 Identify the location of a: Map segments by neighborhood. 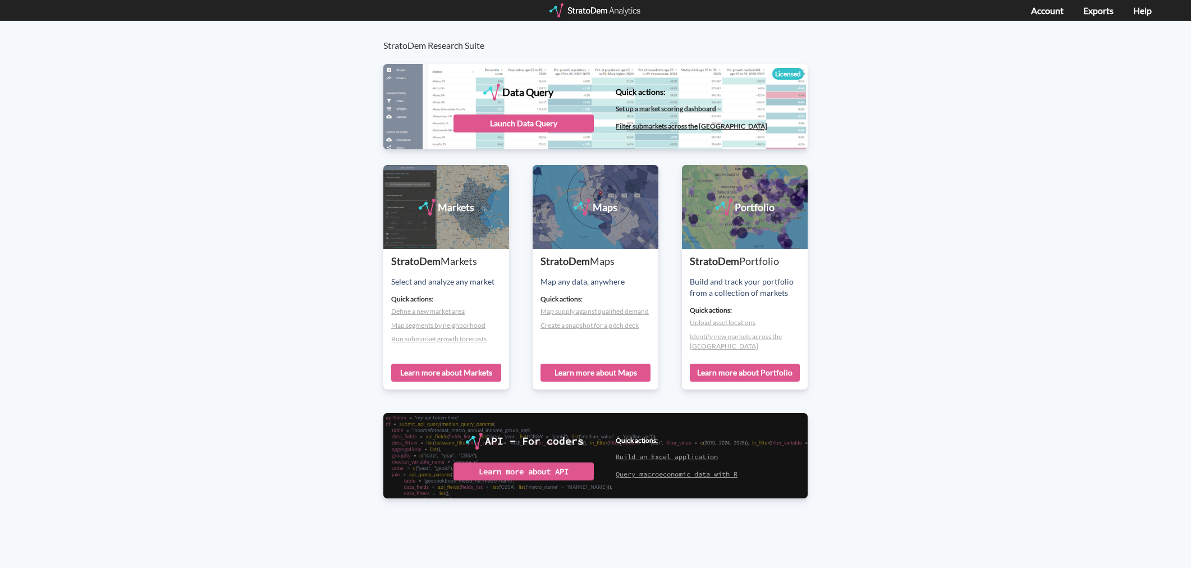
(438, 325).